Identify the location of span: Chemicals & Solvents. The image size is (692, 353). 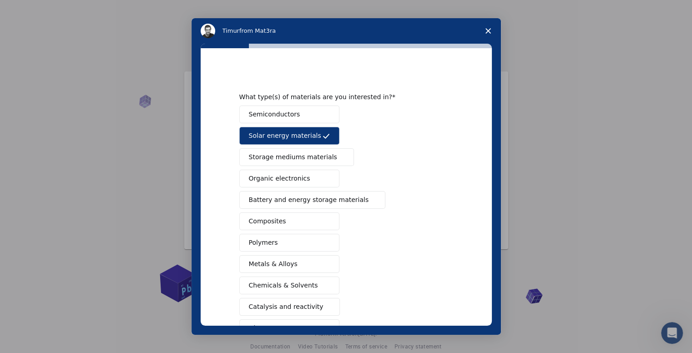
(284, 285).